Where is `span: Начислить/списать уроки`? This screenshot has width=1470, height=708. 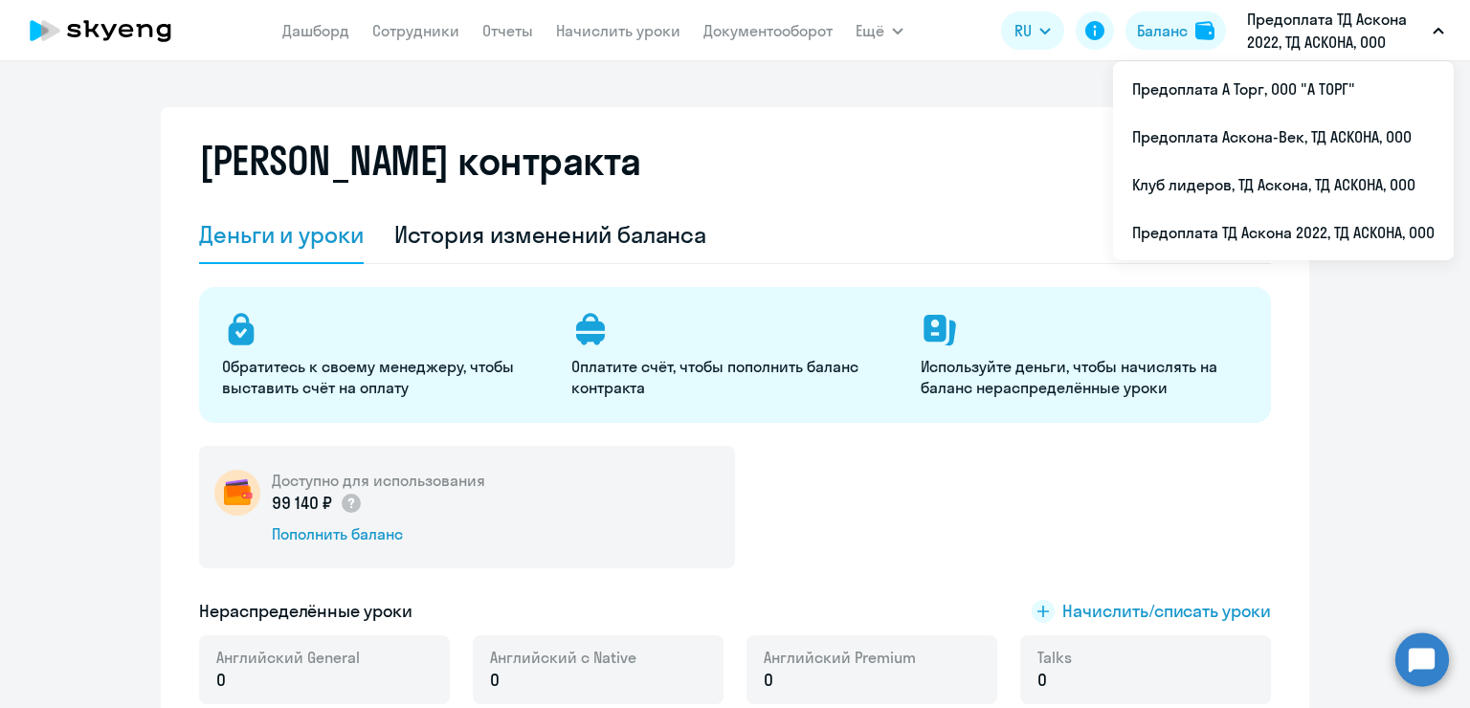
span: Начислить/списать уроки is located at coordinates (1166, 611).